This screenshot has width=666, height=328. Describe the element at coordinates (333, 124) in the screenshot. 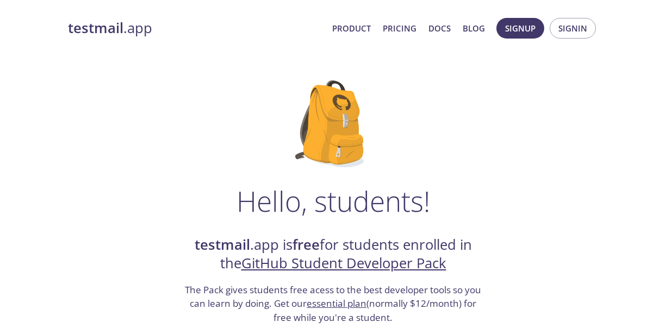

I see `img: github-student-backpack.png` at that location.